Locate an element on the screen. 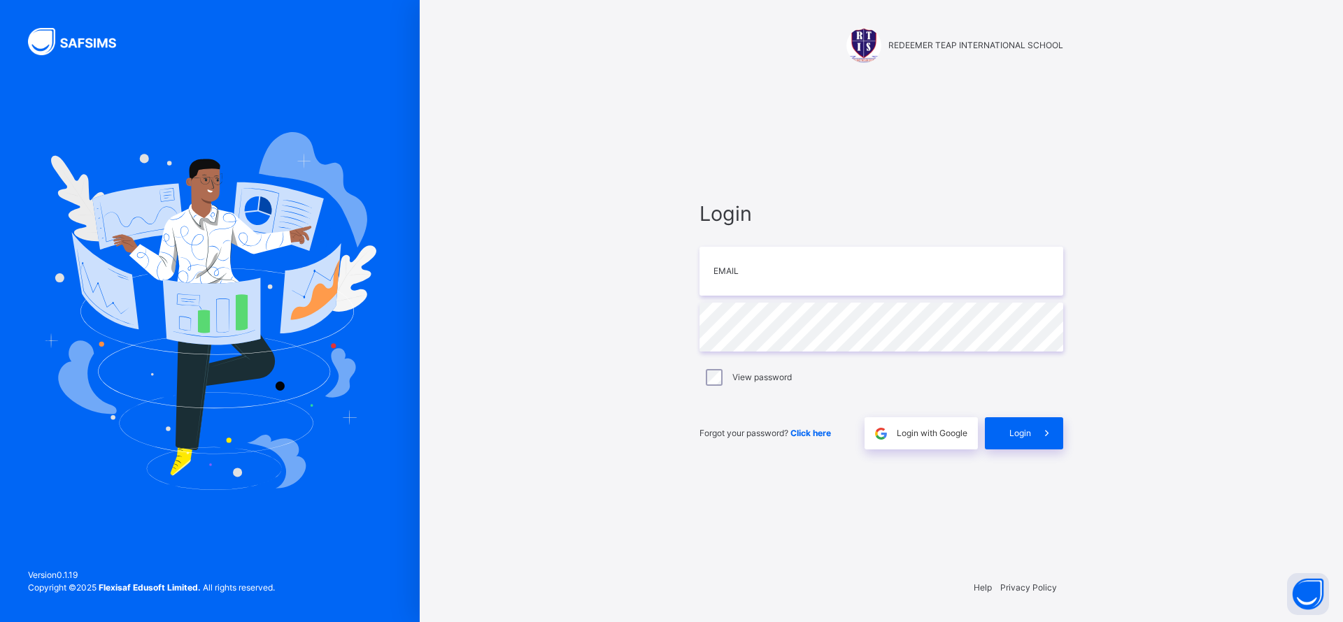 This screenshot has width=1343, height=622. span: Forgot your password? is located at coordinates (765, 433).